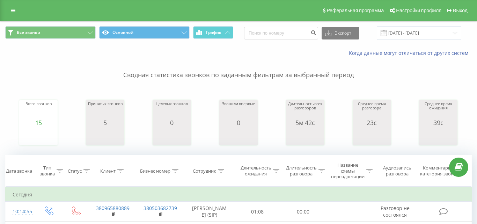  What do you see at coordinates (341, 33) in the screenshot?
I see `button: Экспорт` at bounding box center [341, 33].